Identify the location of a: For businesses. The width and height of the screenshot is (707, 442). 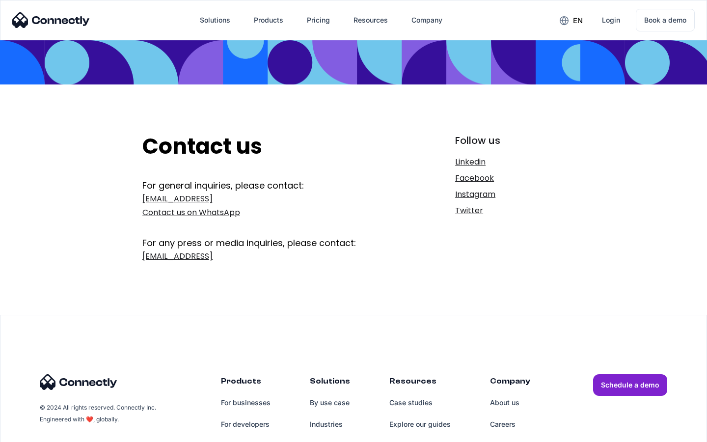
(246, 403).